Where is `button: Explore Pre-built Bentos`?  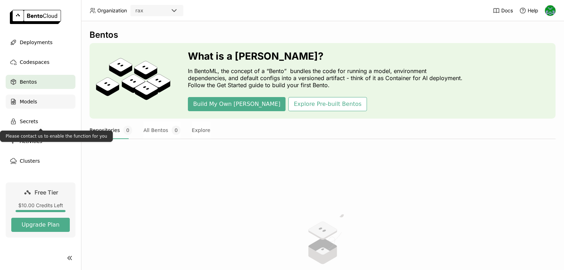 button: Explore Pre-built Bentos is located at coordinates (328, 104).